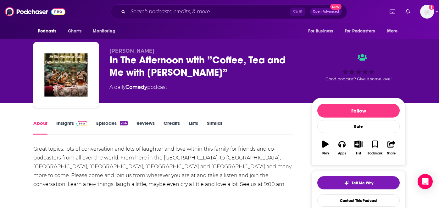  I want to click on a: Charts, so click(75, 31).